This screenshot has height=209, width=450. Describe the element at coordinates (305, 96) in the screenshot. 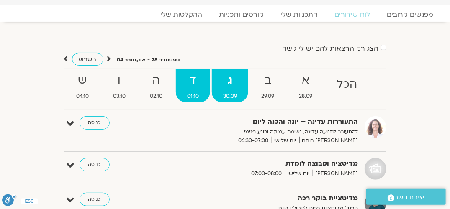

I see `span: 28.09` at that location.